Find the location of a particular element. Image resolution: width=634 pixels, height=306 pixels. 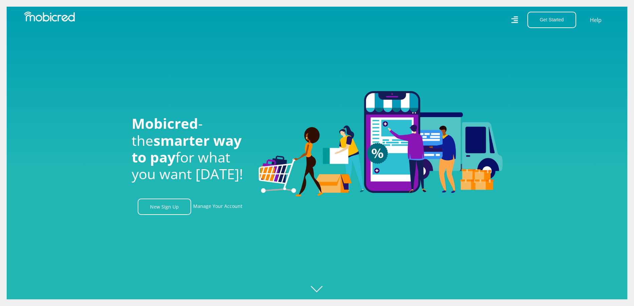

img: Mobicred is located at coordinates (49, 17).